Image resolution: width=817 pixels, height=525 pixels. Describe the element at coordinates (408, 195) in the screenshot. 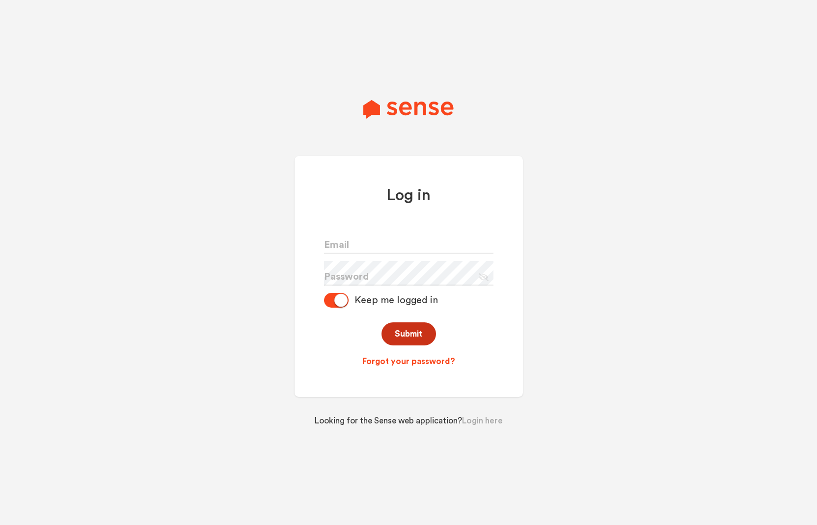

I see `h1: Log in` at that location.